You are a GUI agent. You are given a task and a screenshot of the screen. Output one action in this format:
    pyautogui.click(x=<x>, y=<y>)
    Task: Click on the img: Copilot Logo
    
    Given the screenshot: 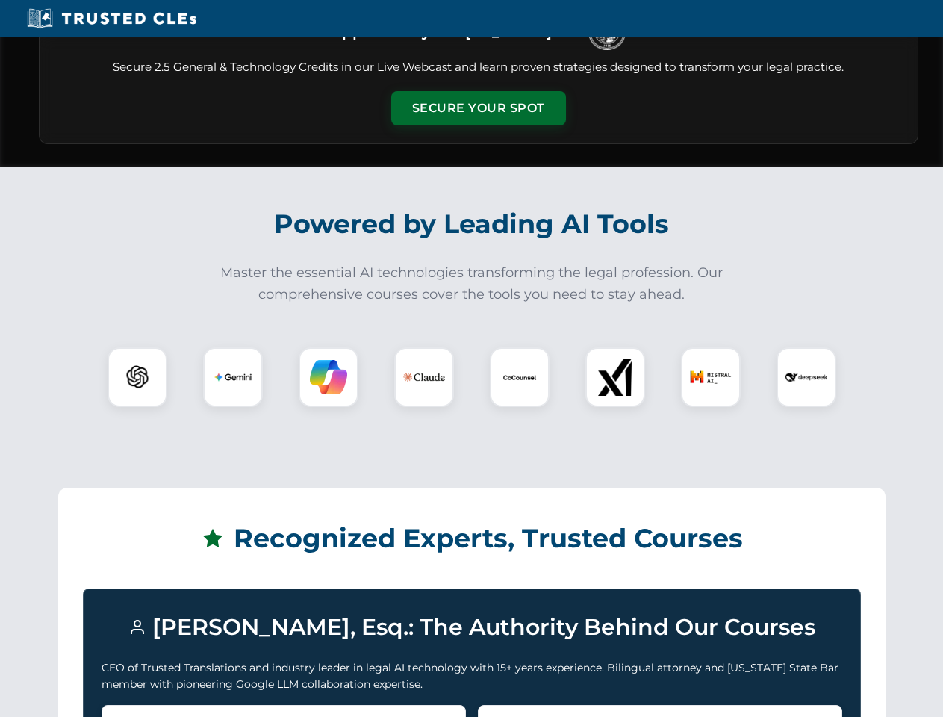 What is the action you would take?
    pyautogui.click(x=328, y=377)
    